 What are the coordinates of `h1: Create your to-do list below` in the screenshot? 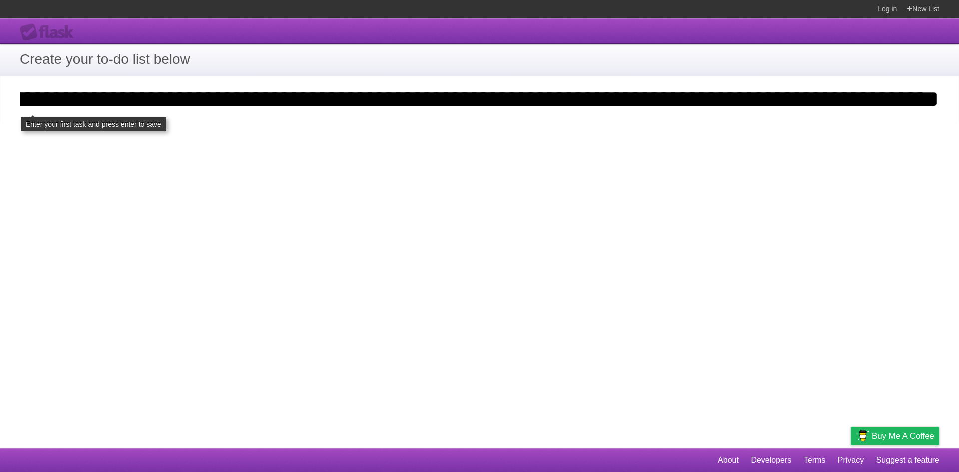 It's located at (479, 59).